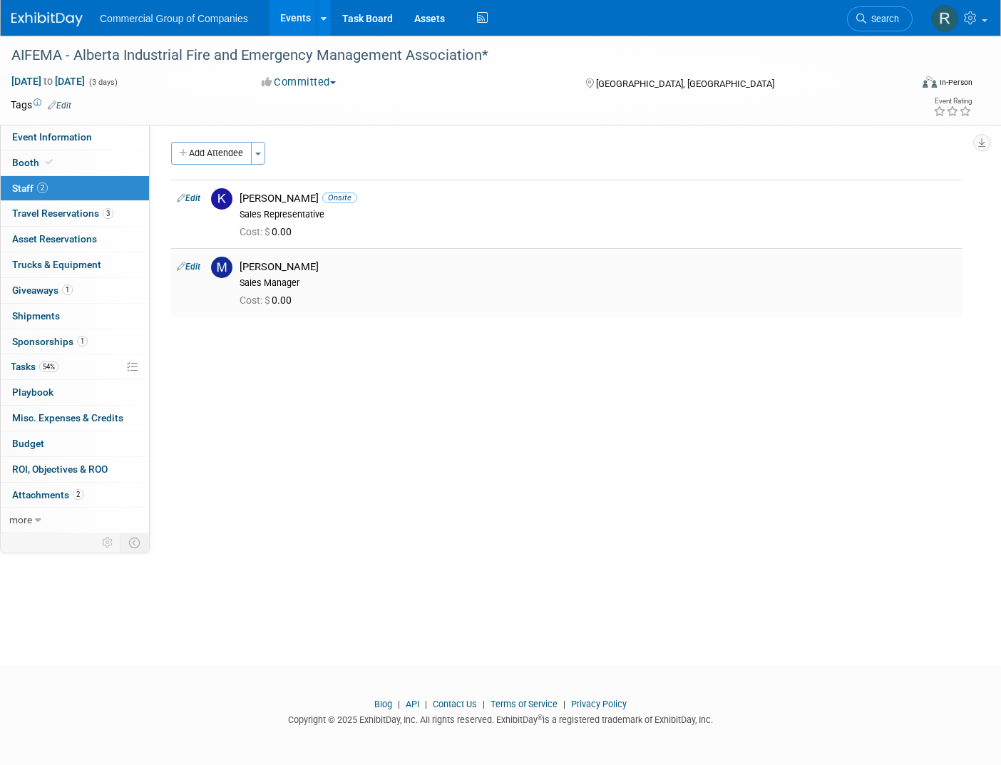 This screenshot has width=1001, height=765. Describe the element at coordinates (599, 704) in the screenshot. I see `a: Privacy Policy` at that location.